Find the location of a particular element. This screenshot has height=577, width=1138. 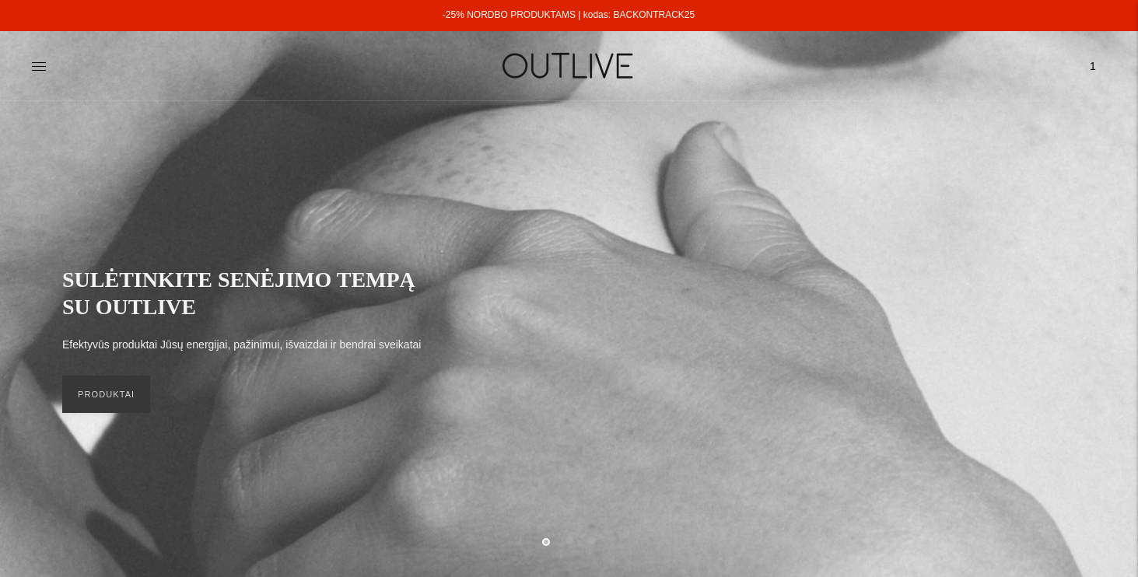

a: PRODUKTAI is located at coordinates (106, 394).